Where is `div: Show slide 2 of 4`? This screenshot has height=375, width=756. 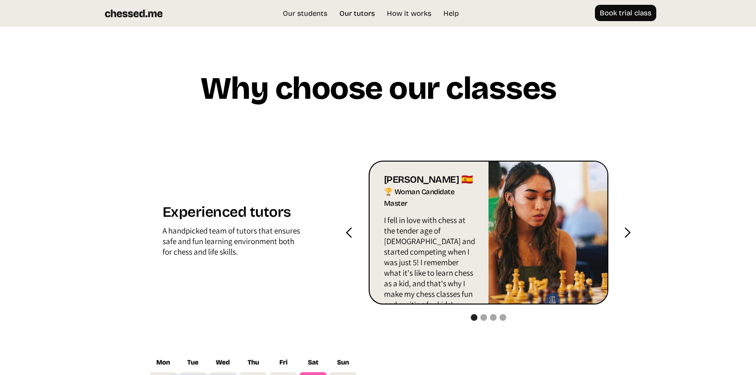 div: Show slide 2 of 4 is located at coordinates (484, 317).